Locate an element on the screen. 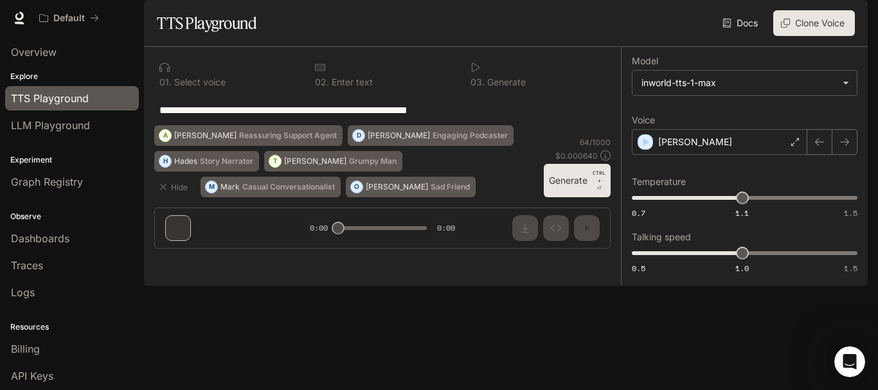 This screenshot has width=878, height=390. p: Enter text is located at coordinates (351, 82).